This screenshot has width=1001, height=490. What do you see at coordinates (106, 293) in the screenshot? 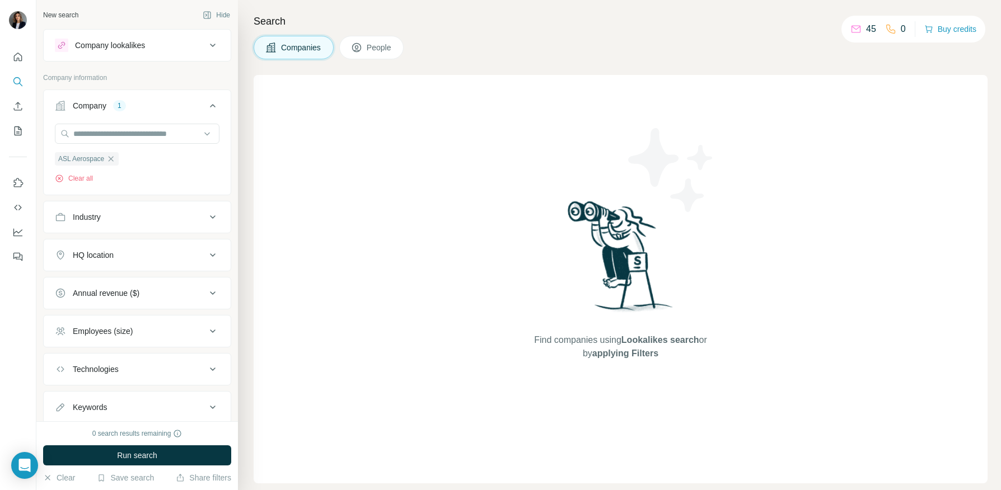
I see `div: Annual revenue ($)` at bounding box center [106, 293].